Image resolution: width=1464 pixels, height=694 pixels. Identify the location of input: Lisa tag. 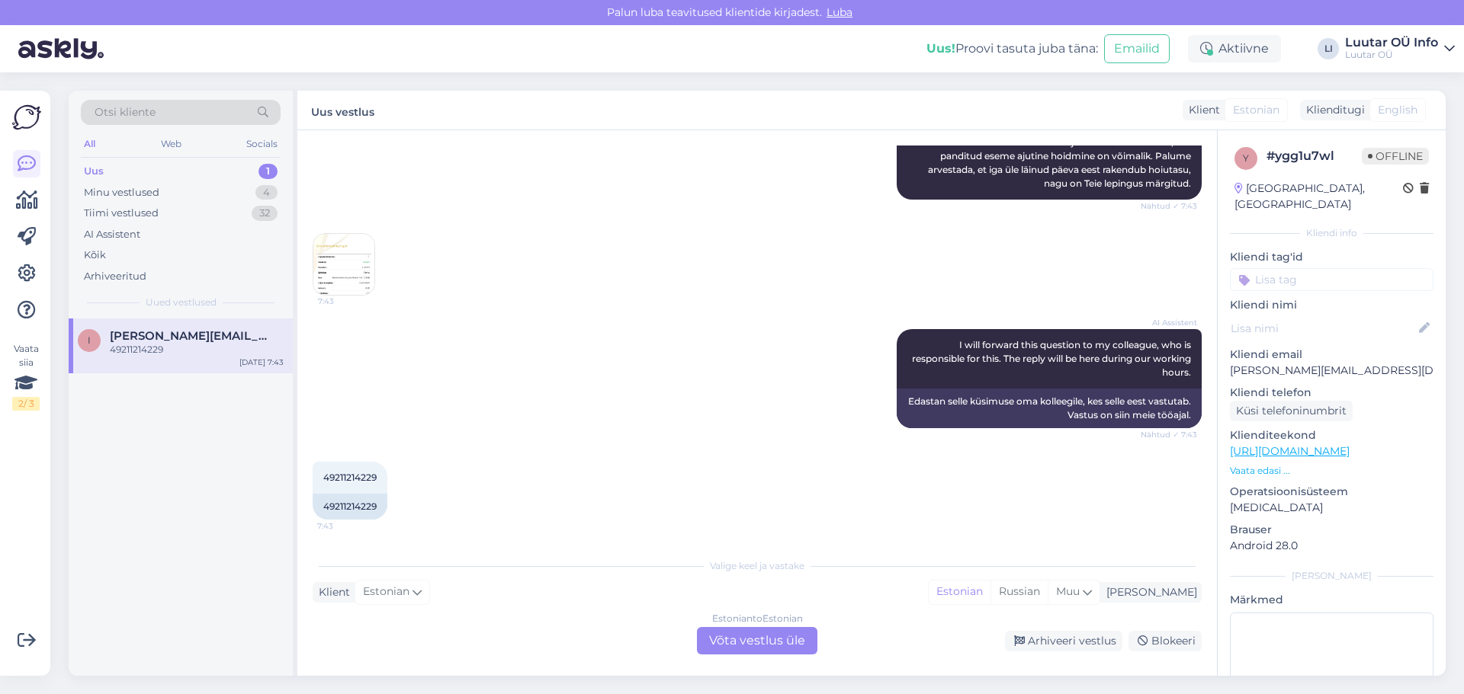
(1331, 280).